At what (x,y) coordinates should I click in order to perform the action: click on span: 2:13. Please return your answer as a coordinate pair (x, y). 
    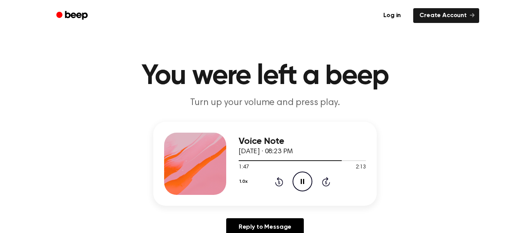
    Looking at the image, I should click on (361, 167).